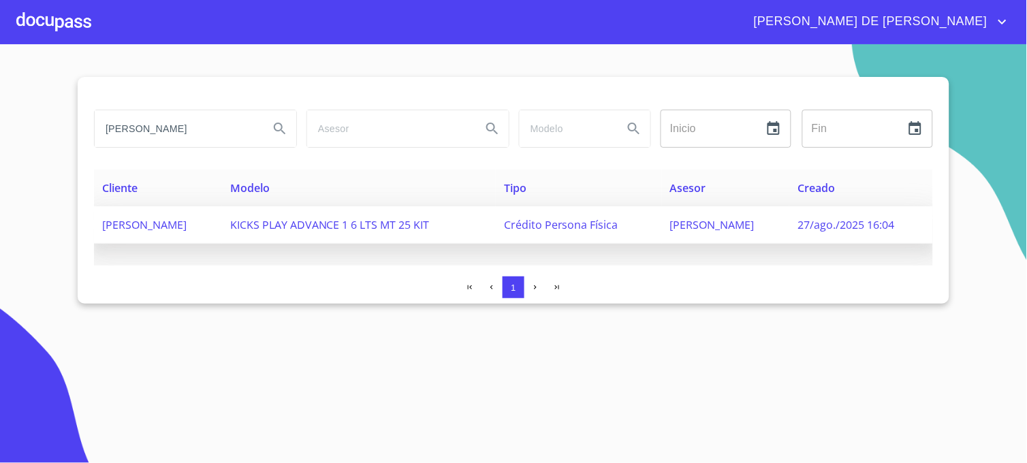 Image resolution: width=1027 pixels, height=463 pixels. I want to click on span: KICKS PLAY ADVANCE 1 6 LTS MT 25 KIT, so click(330, 225).